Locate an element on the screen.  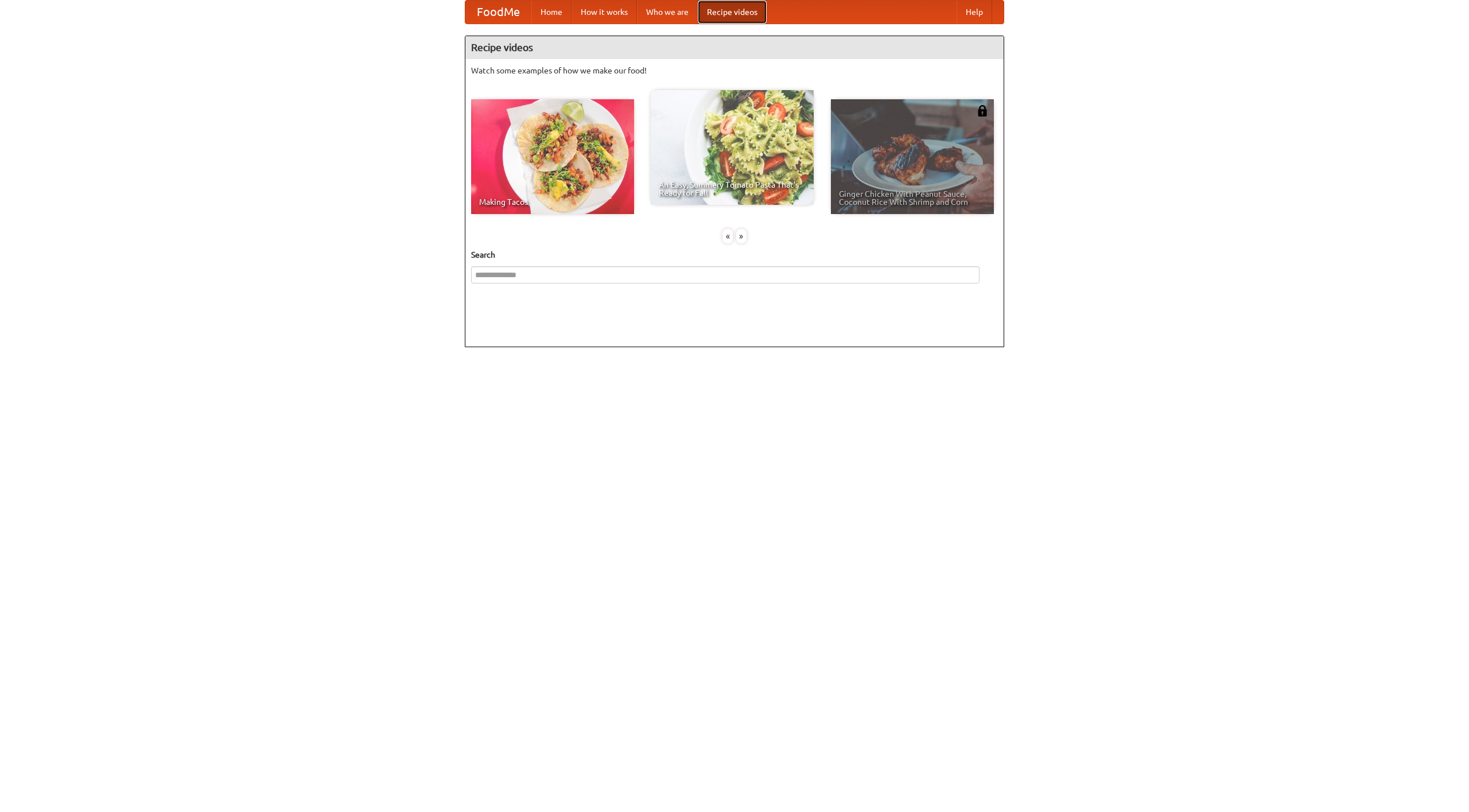
span: Making Tacos is located at coordinates (552, 202).